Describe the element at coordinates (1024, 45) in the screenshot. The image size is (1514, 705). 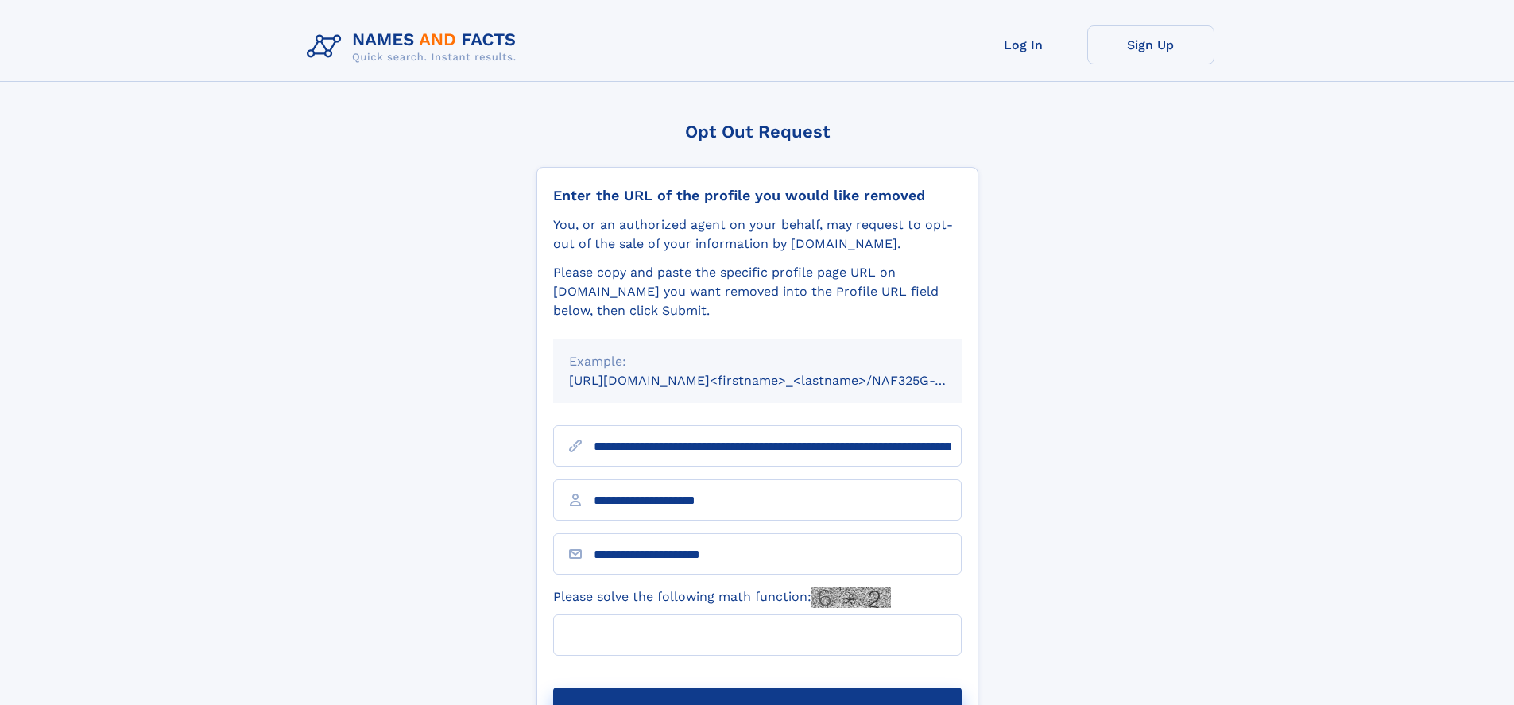
I see `a: Log In` at that location.